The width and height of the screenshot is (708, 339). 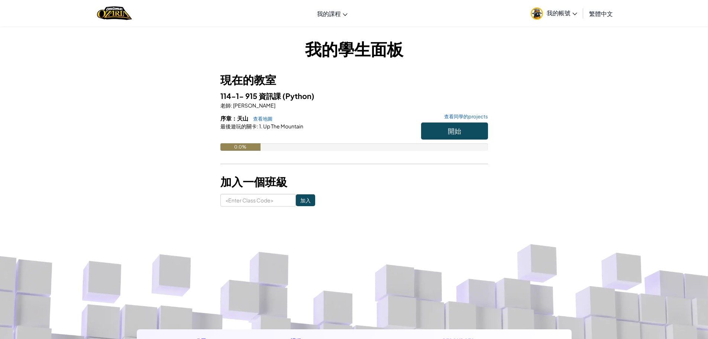 I want to click on h3: 加入一個班級, so click(x=354, y=181).